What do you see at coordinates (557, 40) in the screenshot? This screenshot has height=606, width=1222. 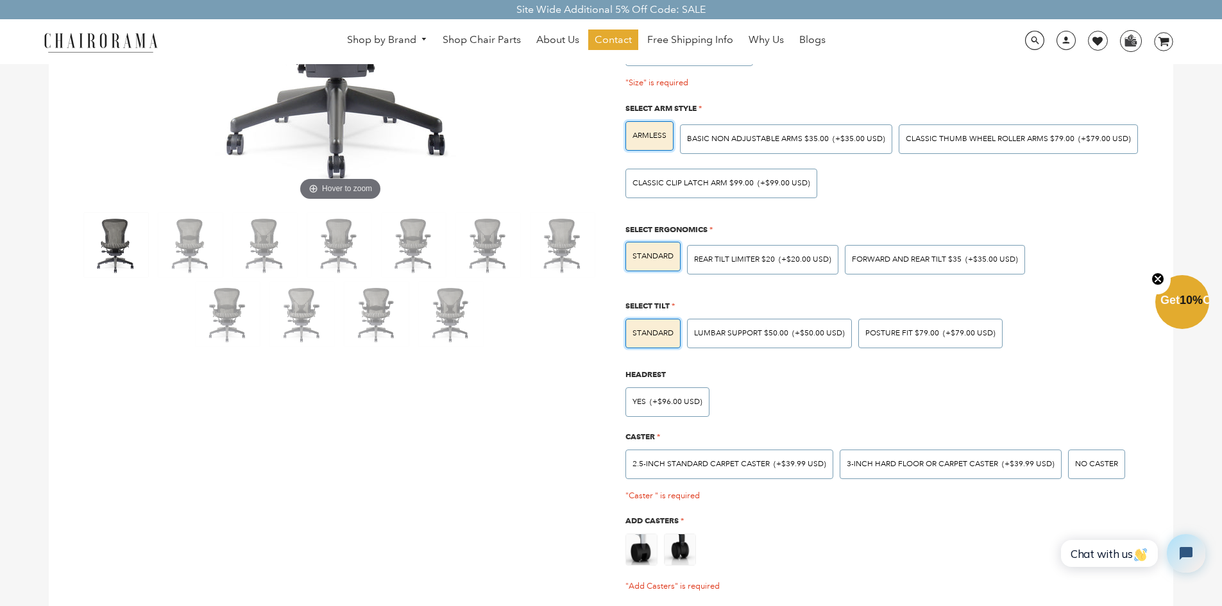 I see `a: About Us` at bounding box center [557, 40].